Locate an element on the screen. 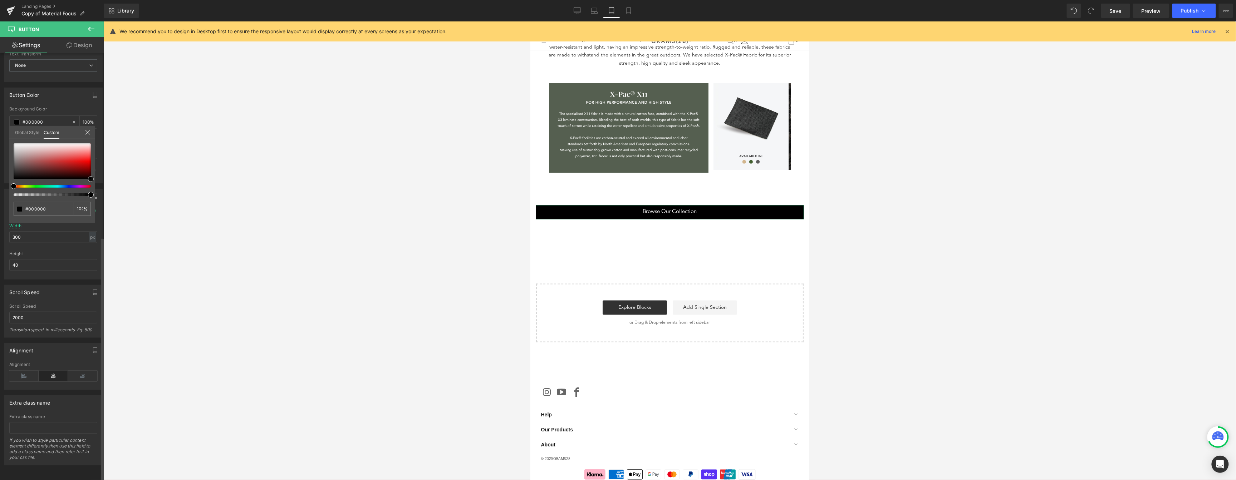 This screenshot has width=1236, height=480. span: Copy of Material Focus is located at coordinates (49, 14).